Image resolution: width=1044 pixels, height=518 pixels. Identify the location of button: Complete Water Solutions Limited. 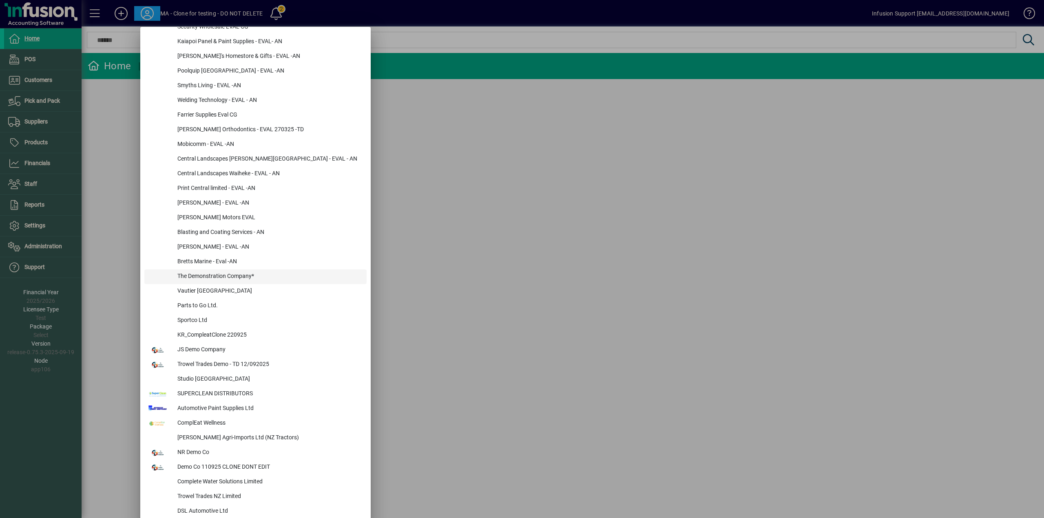
(255, 482).